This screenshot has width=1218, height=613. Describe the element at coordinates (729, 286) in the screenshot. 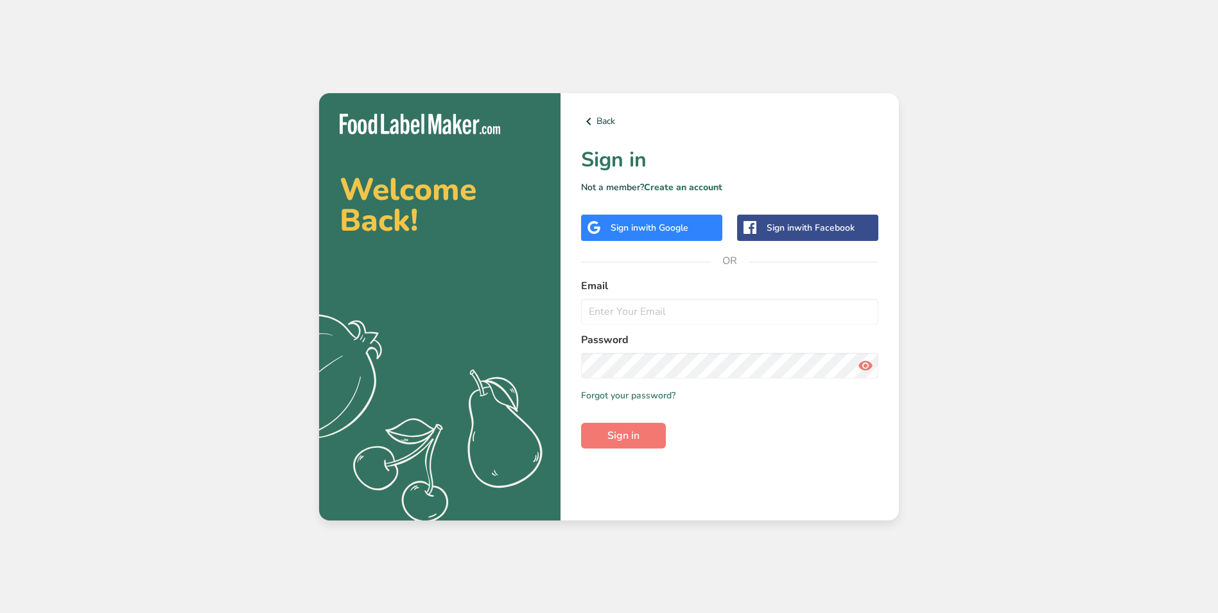

I see `label: Email` at that location.